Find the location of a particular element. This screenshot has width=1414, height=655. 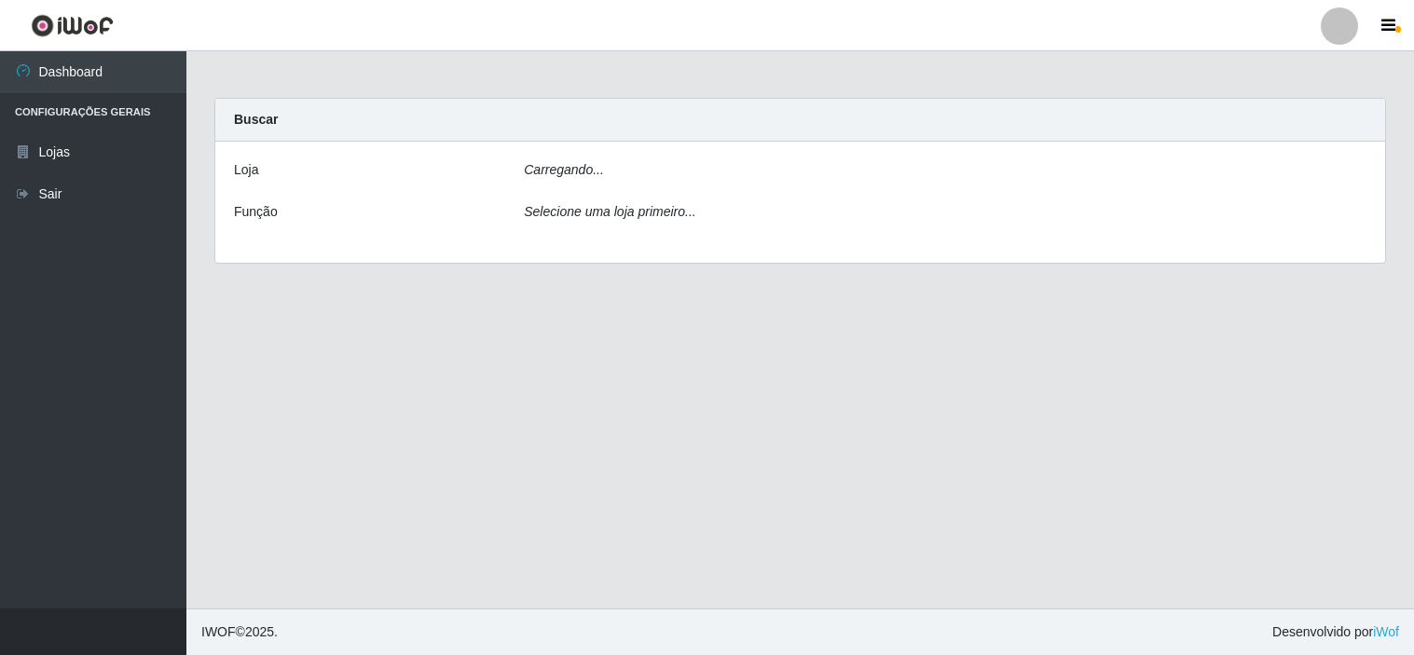

strong: Buscar is located at coordinates (255, 119).